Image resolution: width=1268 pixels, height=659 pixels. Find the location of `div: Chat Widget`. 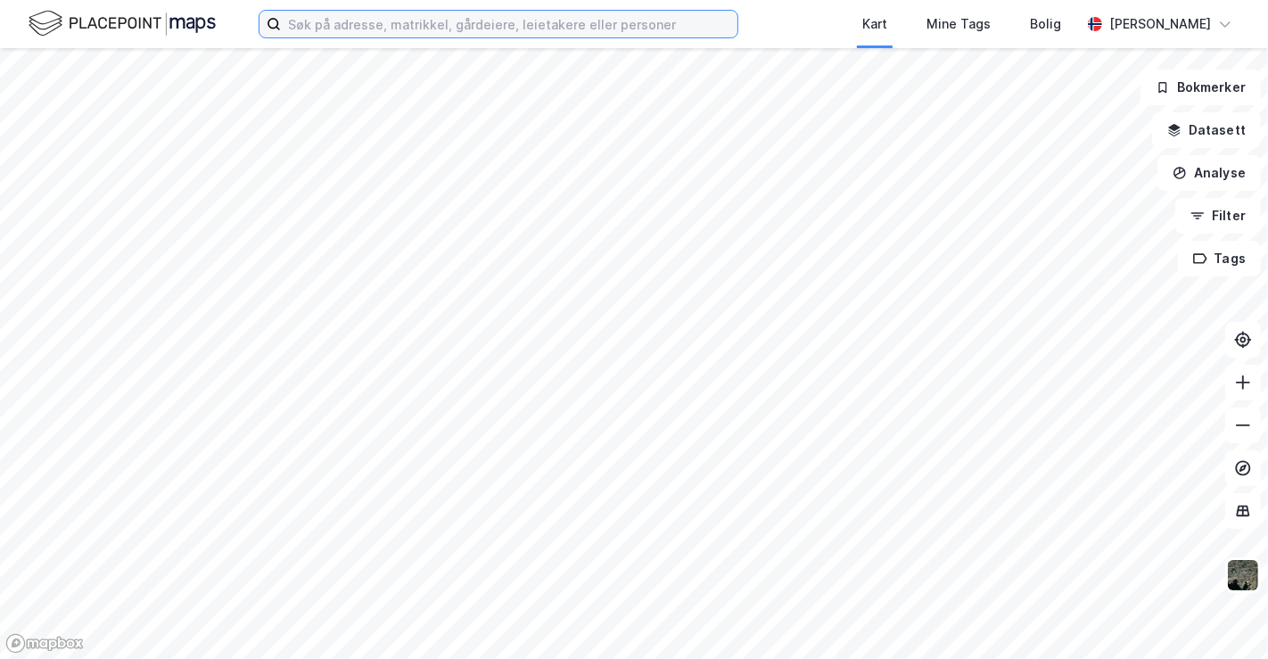

div: Chat Widget is located at coordinates (1224, 616).